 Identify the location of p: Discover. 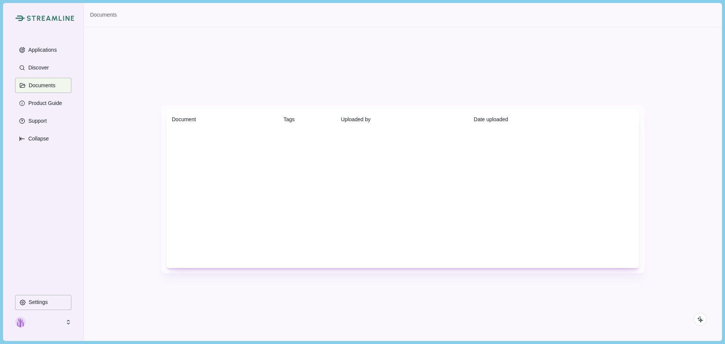
(37, 68).